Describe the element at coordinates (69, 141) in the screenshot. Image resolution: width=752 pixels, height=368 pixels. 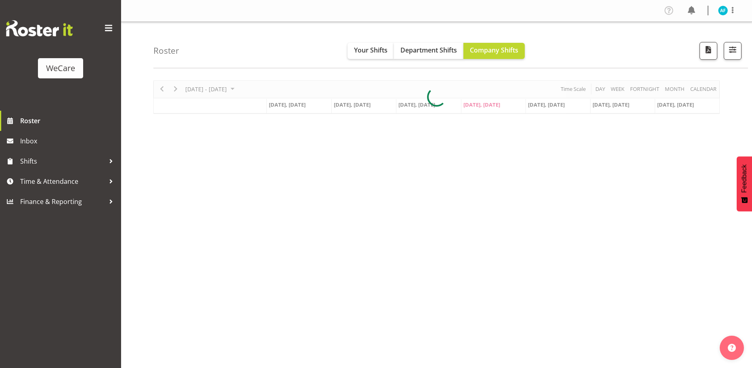
I see `span: Inbox` at that location.